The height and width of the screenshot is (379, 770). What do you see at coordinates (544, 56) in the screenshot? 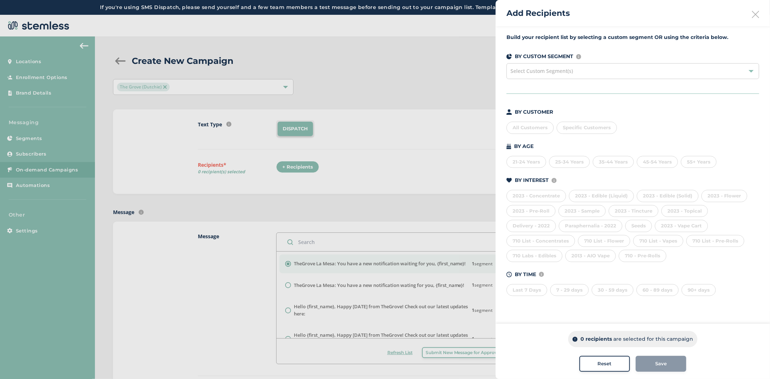
I see `p: BY CUSTOM SEGMENT` at bounding box center [544, 56].